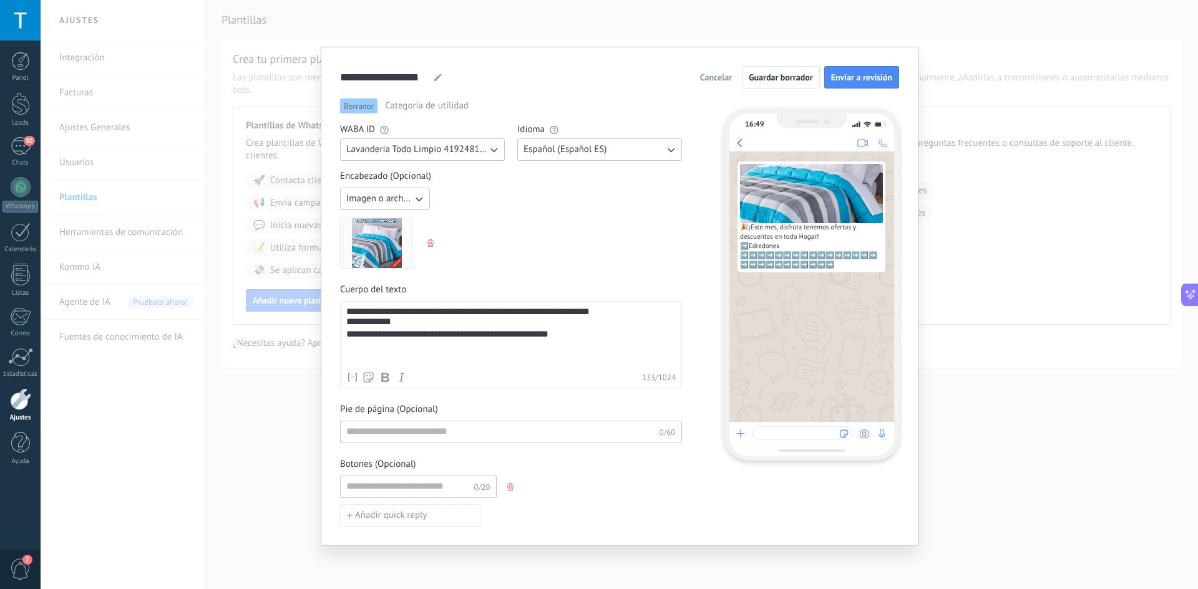 The width and height of the screenshot is (1198, 589). Describe the element at coordinates (861, 77) in the screenshot. I see `button: Enviar a revisión` at that location.